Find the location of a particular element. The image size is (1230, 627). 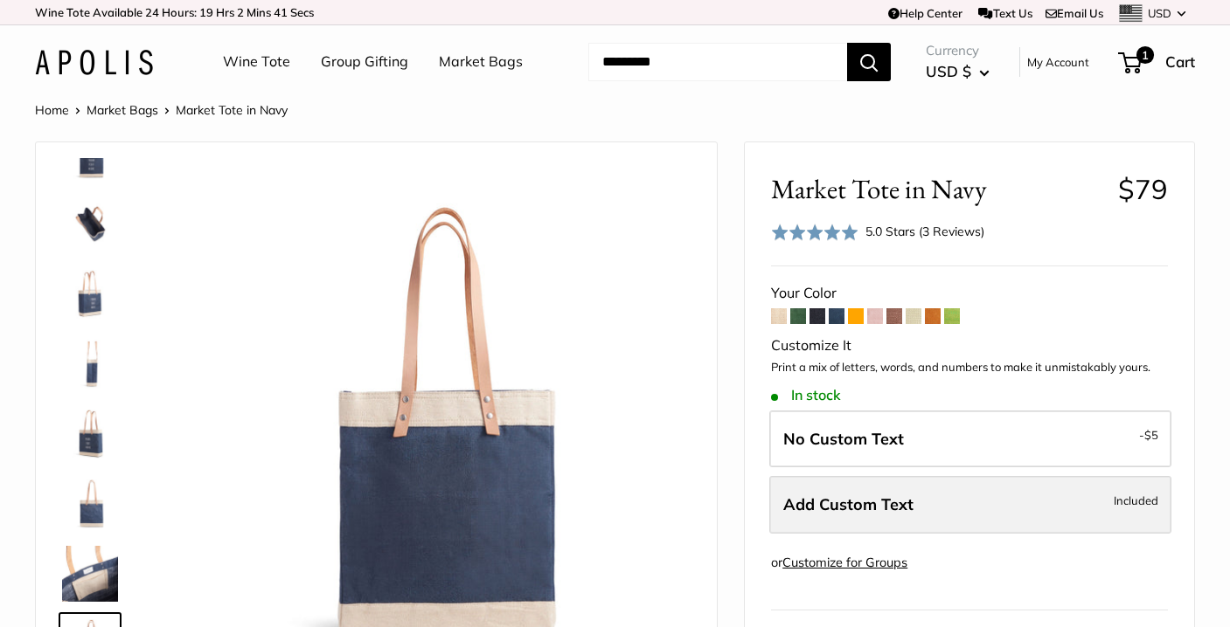

span: $5 is located at coordinates (1151, 435).